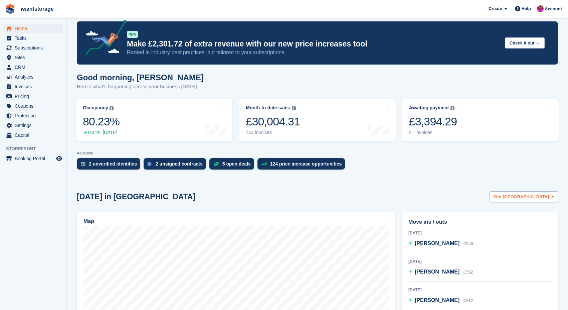 The height and width of the screenshot is (310, 568). Describe the element at coordinates (10, 9) in the screenshot. I see `img: stora-icon-8386f47178a22dfd0bd8f6a31ec36ba5ce8667c1dd55bd0f319d3a0aa187defe.svg` at that location.